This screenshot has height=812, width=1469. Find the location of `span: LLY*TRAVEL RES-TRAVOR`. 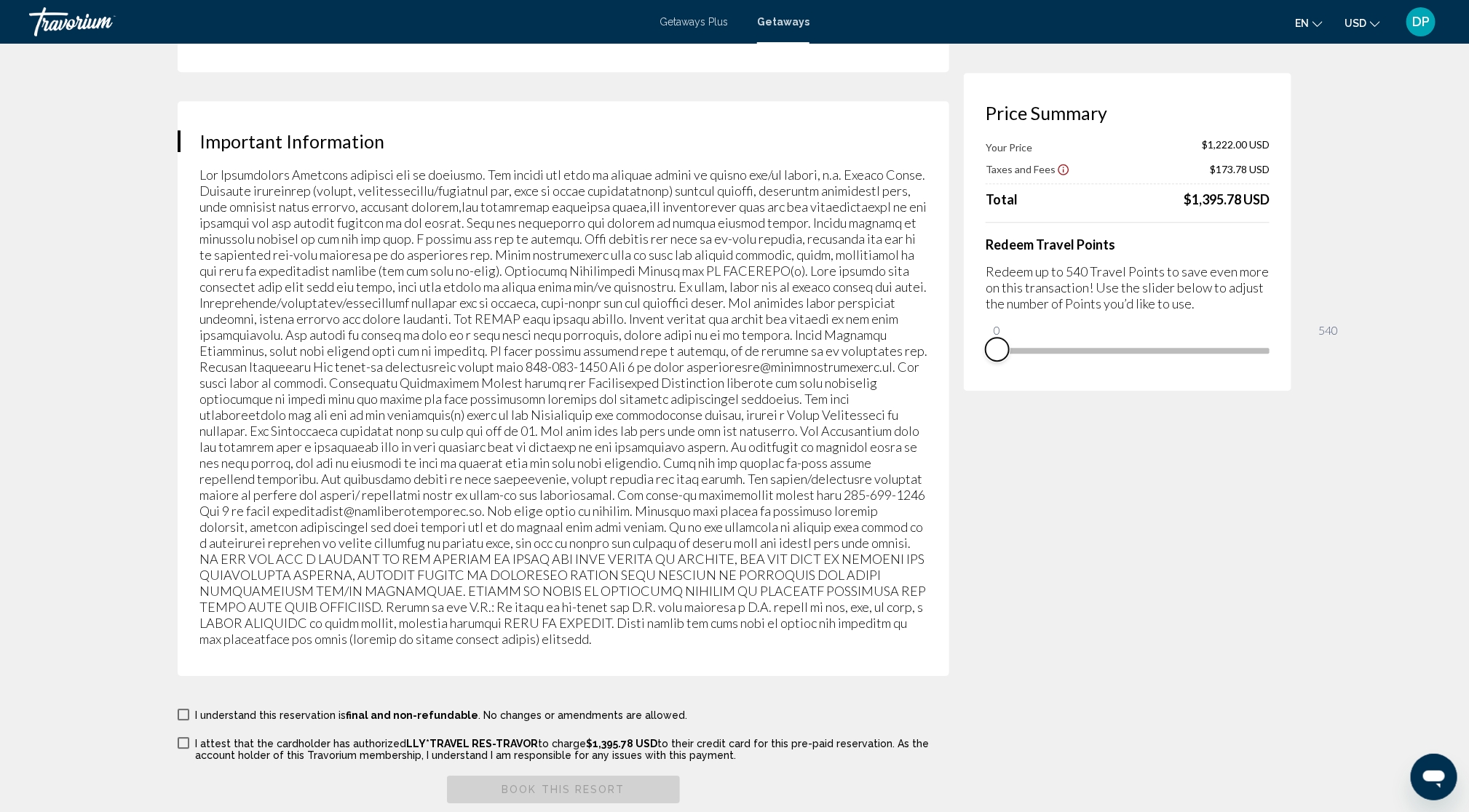

span: LLY*TRAVEL RES-TRAVOR is located at coordinates (471, 744).